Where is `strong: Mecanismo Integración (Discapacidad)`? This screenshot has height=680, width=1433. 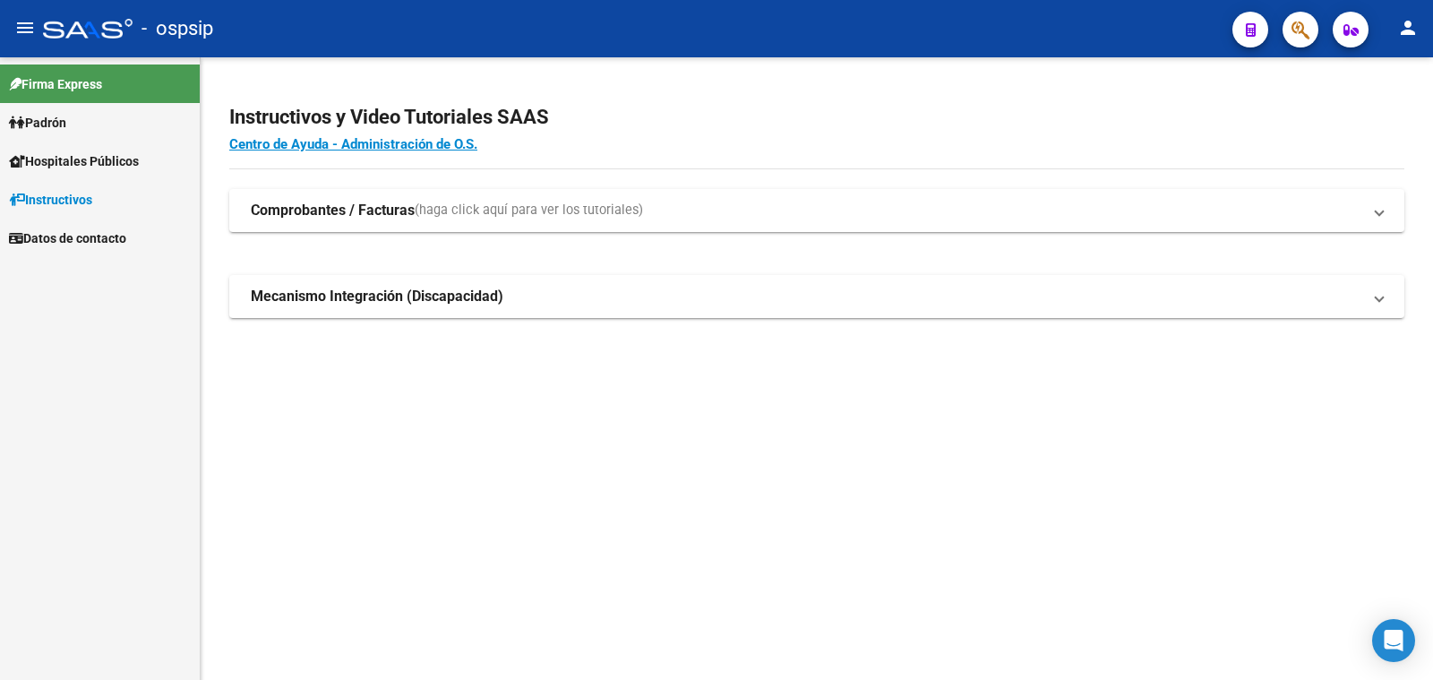 strong: Mecanismo Integración (Discapacidad) is located at coordinates (377, 296).